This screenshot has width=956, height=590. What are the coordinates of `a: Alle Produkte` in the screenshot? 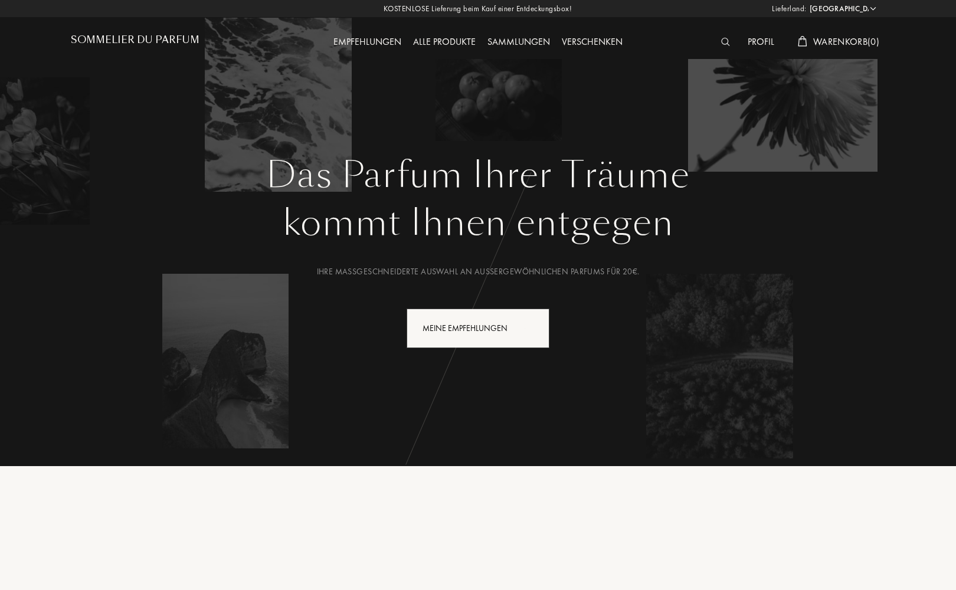 It's located at (444, 41).